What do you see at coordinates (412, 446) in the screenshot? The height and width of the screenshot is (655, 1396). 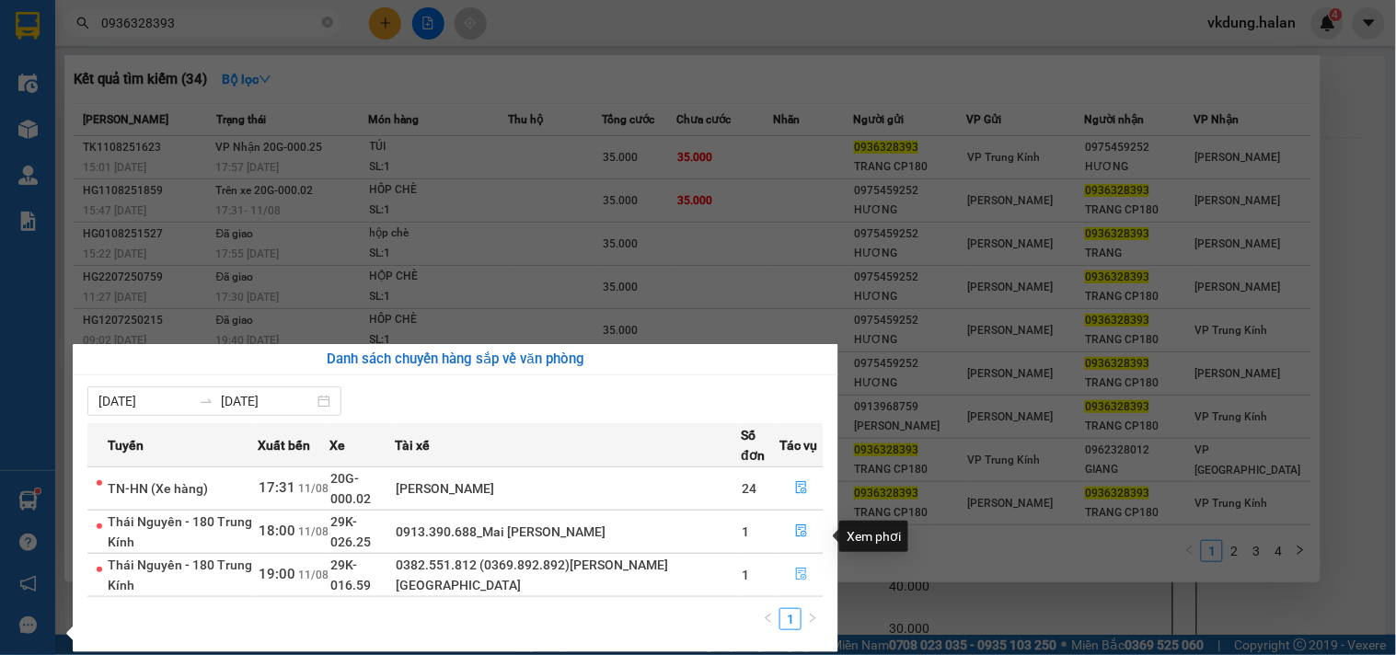 I see `span: Tài xế` at bounding box center [412, 446].